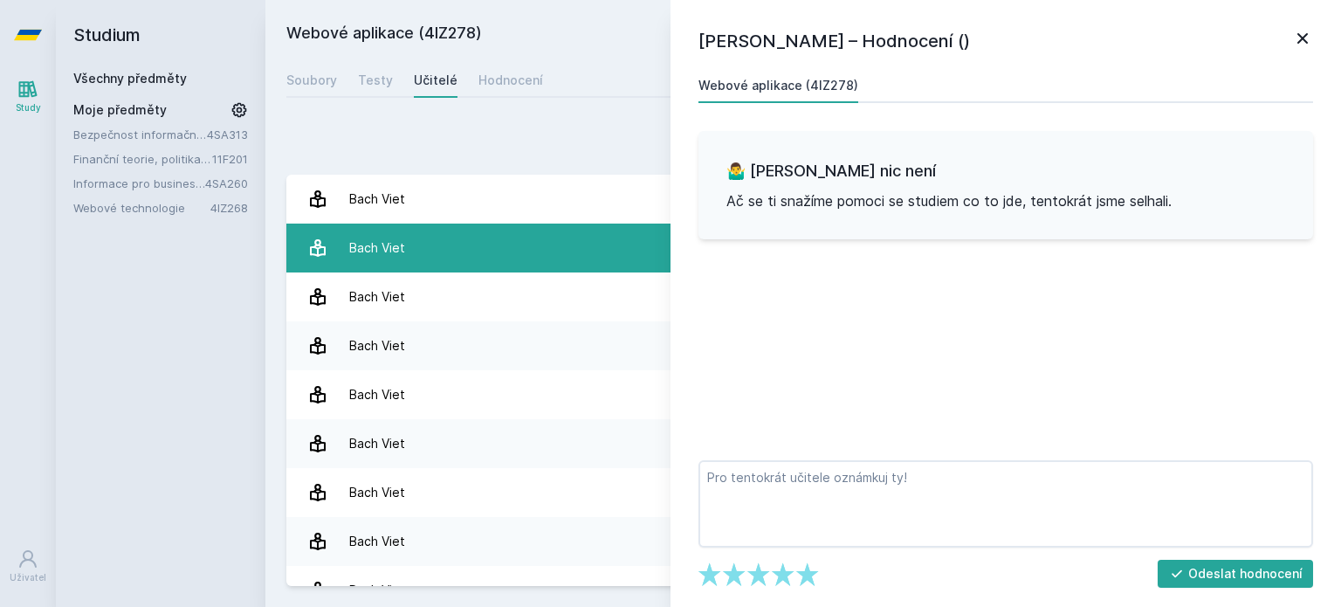  Describe the element at coordinates (28, 96) in the screenshot. I see `a: Study` at that location.